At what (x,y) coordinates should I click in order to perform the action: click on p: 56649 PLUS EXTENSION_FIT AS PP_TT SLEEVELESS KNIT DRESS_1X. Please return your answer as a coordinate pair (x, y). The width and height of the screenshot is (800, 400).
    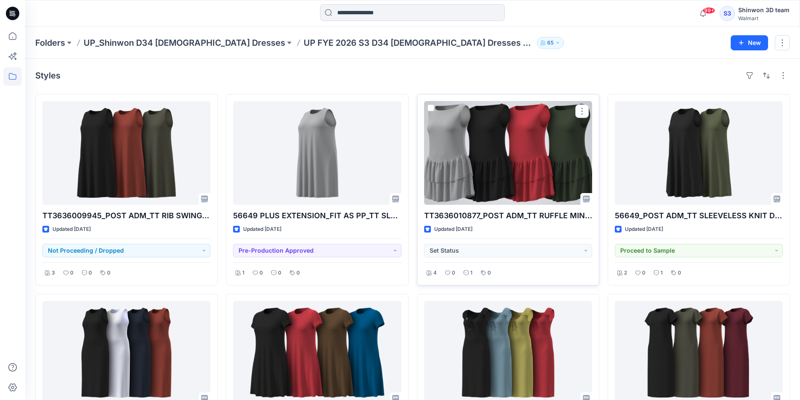
    Looking at the image, I should click on (317, 216).